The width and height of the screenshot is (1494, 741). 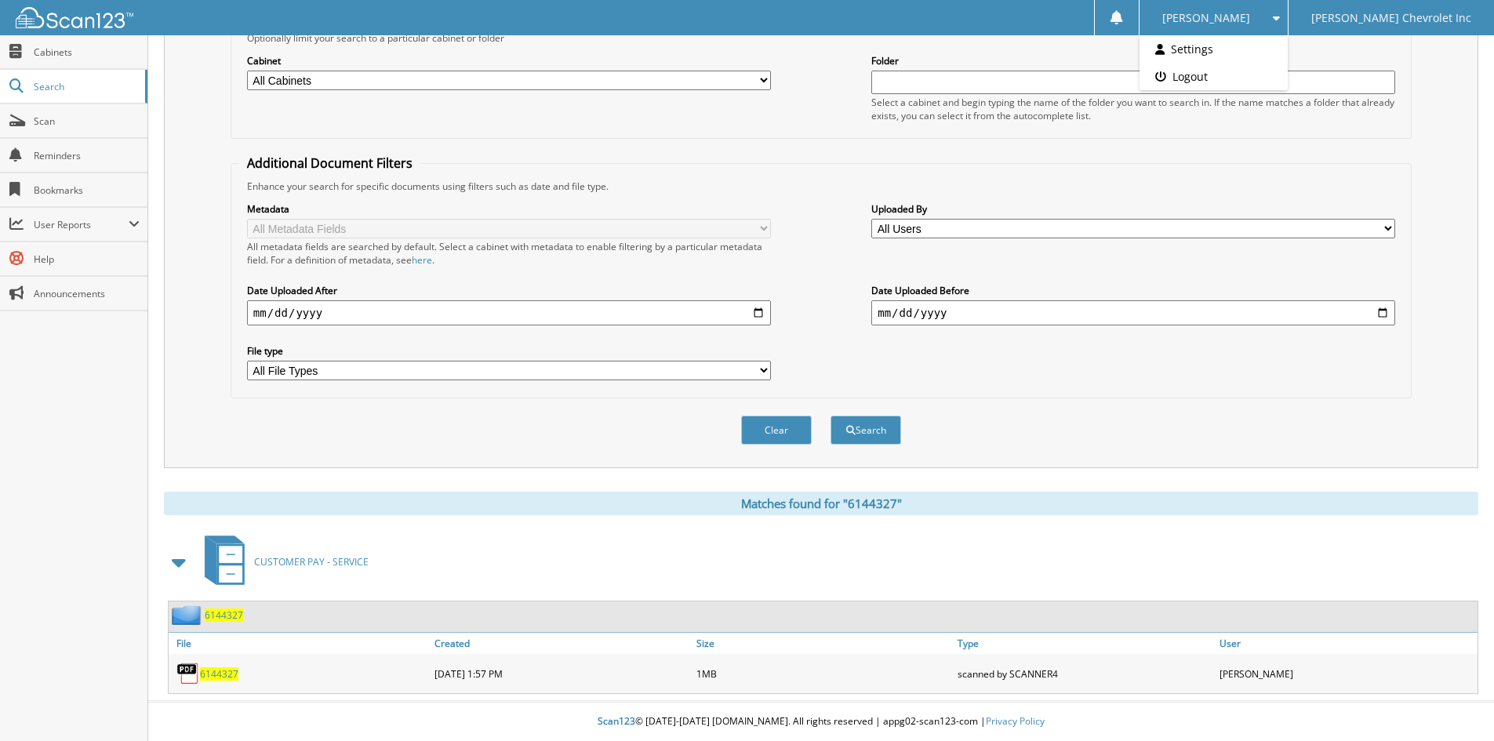 I want to click on a: Settings, so click(x=1213, y=49).